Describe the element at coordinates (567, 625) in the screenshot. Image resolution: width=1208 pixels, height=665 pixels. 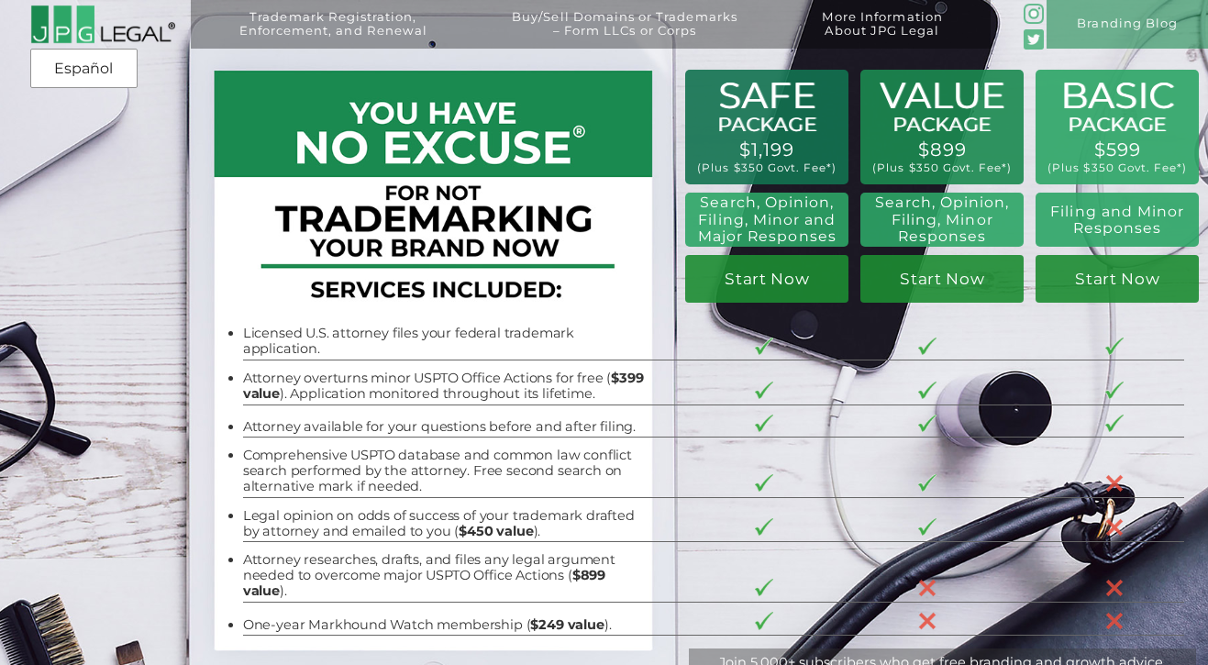
I see `b: $249 value` at that location.